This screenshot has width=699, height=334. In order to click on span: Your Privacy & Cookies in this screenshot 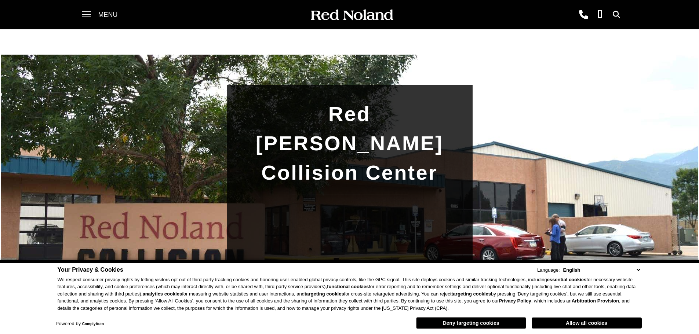, I will do `click(90, 270)`.